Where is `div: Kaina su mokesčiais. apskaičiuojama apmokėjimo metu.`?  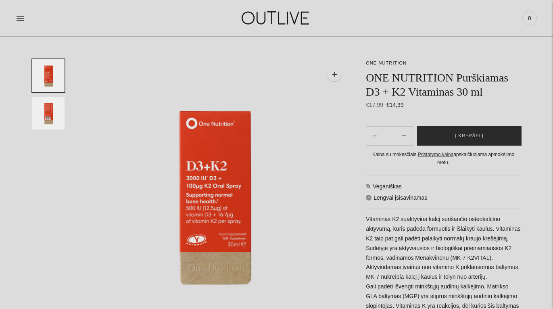 div: Kaina su mokesčiais. apskaičiuojama apmokėjimo metu. is located at coordinates (443, 158).